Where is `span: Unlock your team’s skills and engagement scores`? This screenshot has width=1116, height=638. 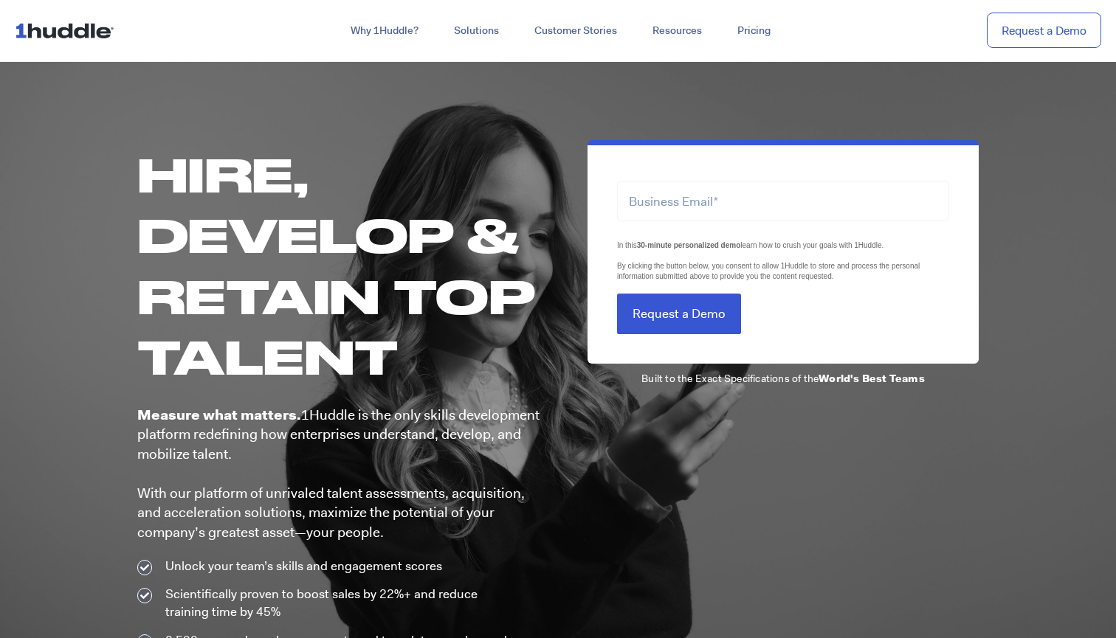
span: Unlock your team’s skills and engagement scores is located at coordinates (302, 567).